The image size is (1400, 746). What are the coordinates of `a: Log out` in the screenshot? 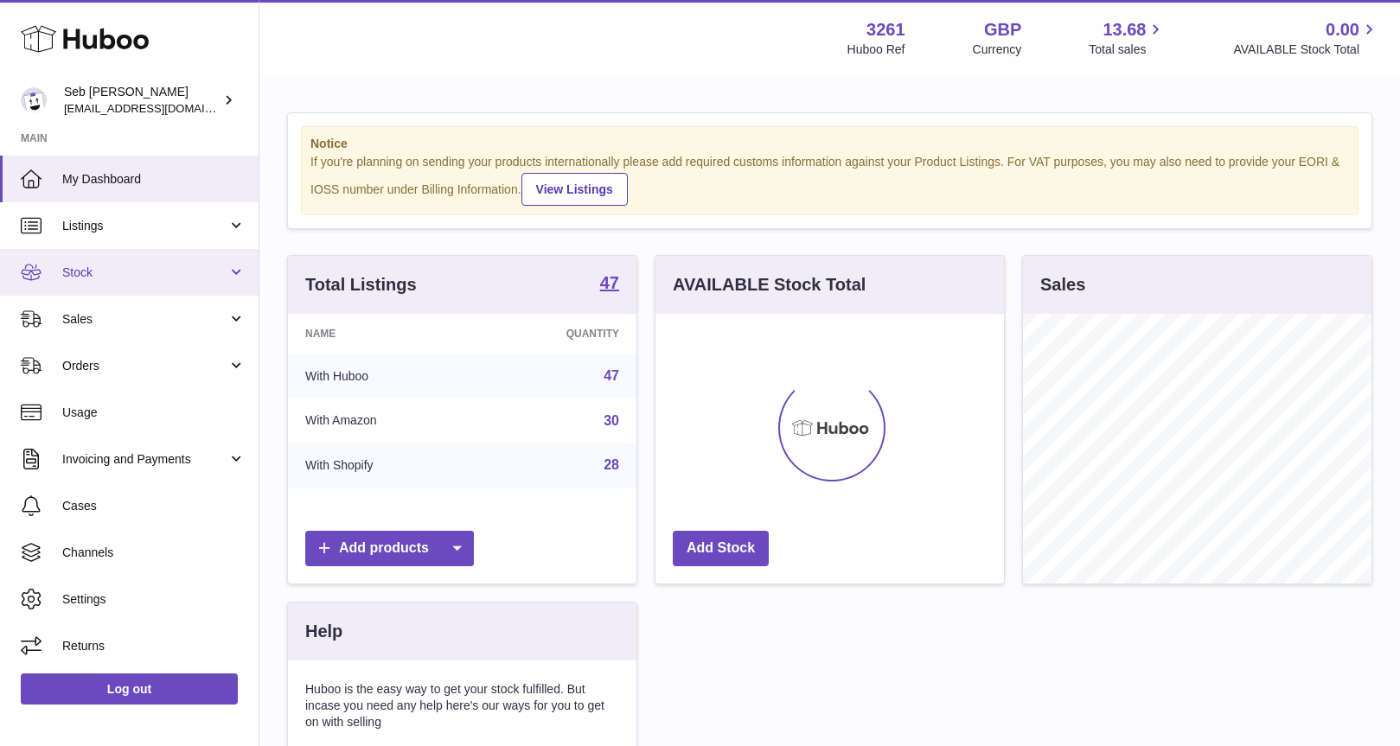 It's located at (129, 689).